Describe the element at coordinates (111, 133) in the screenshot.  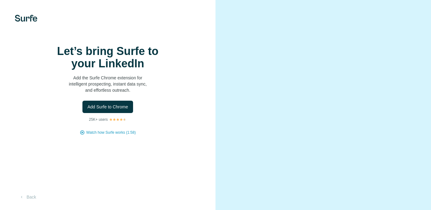
I see `span: Watch how Surfe works (1:58)` at that location.